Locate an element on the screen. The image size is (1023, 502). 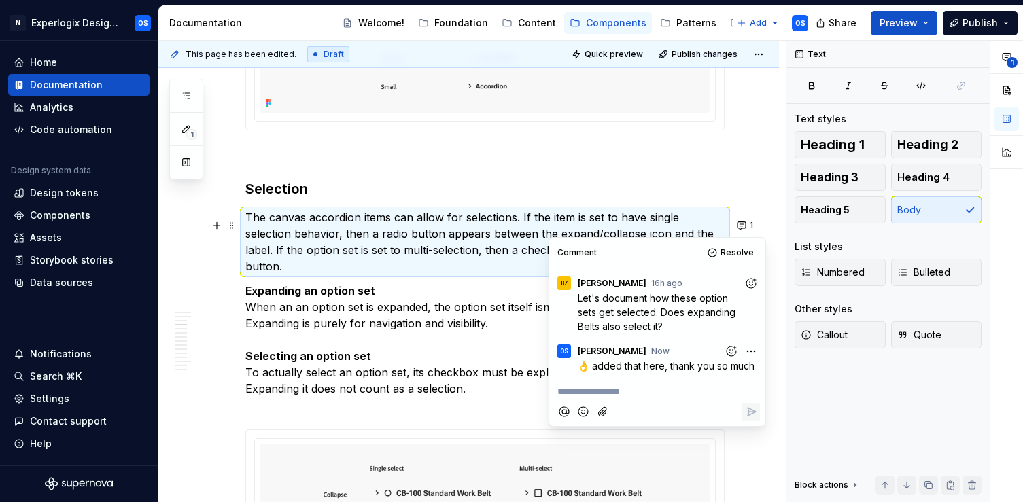
span: Publish is located at coordinates (980, 23).